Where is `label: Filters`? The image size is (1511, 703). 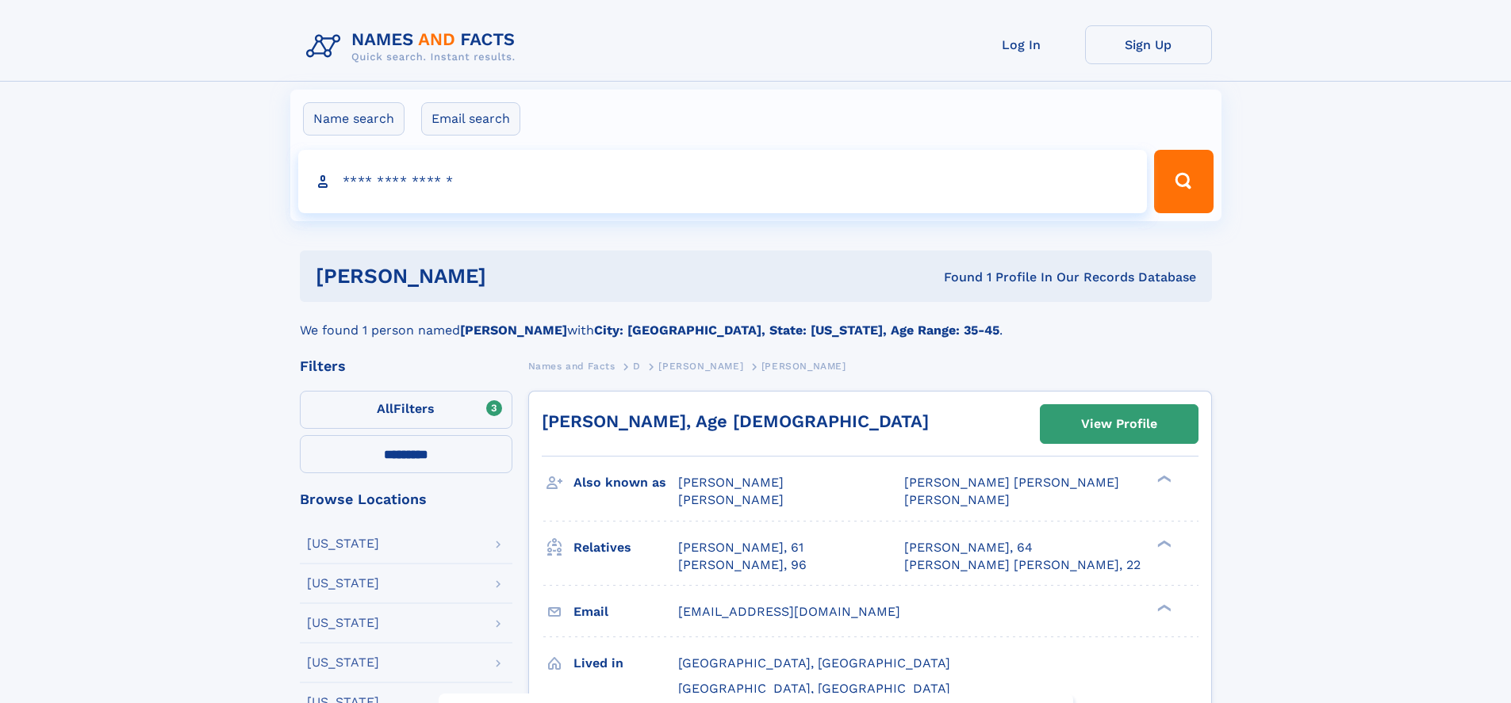 label: Filters is located at coordinates (406, 410).